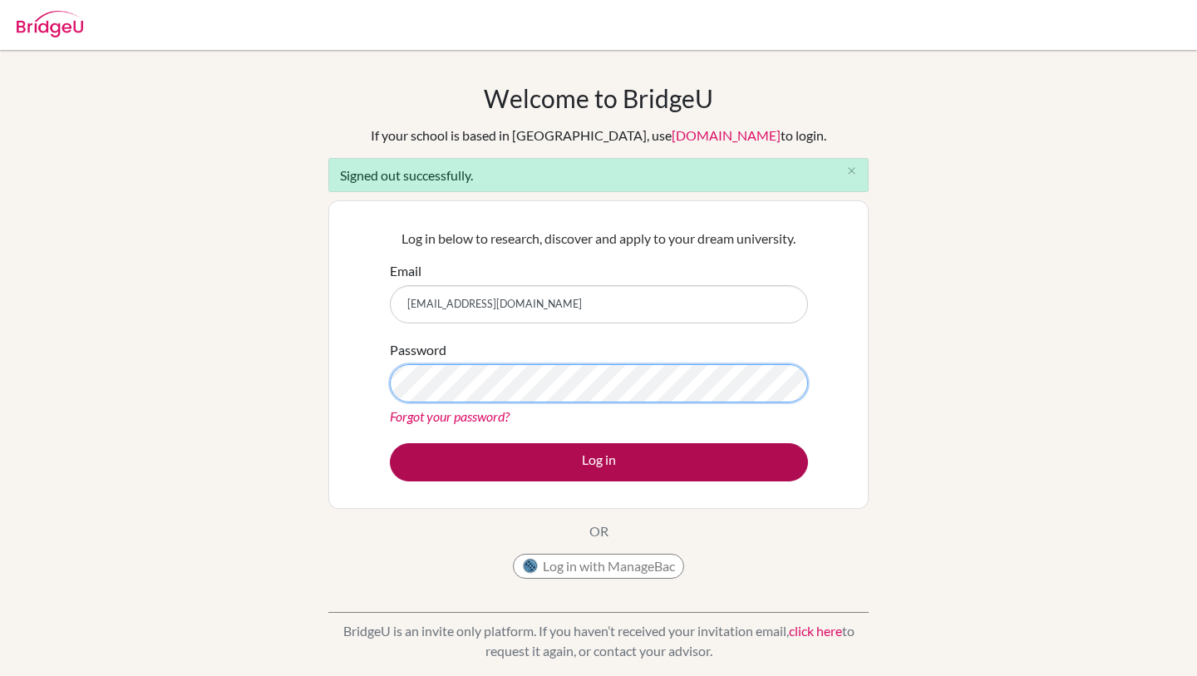 This screenshot has height=676, width=1197. I want to click on p: Log in below to research, discover and apply to your dream university., so click(598, 239).